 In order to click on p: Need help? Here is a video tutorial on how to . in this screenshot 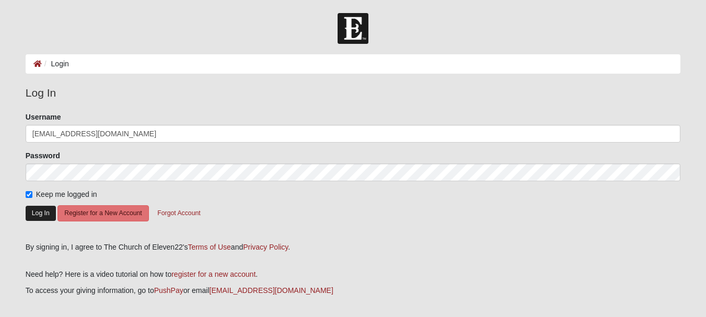, I will do `click(353, 275)`.